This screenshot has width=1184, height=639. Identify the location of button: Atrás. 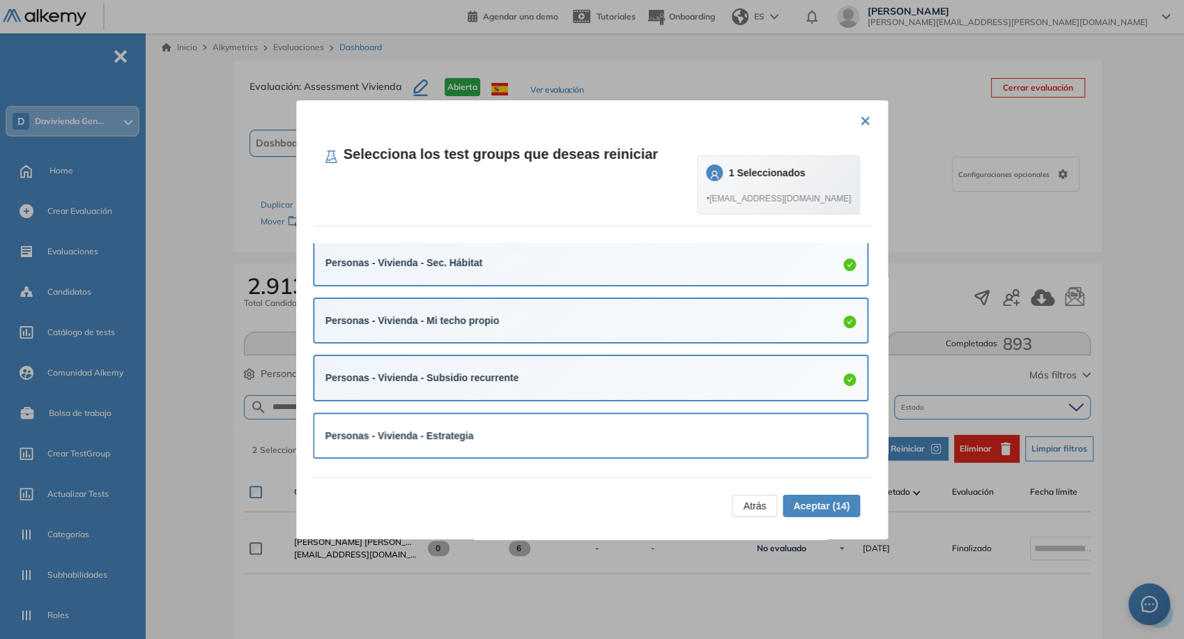
(754, 506).